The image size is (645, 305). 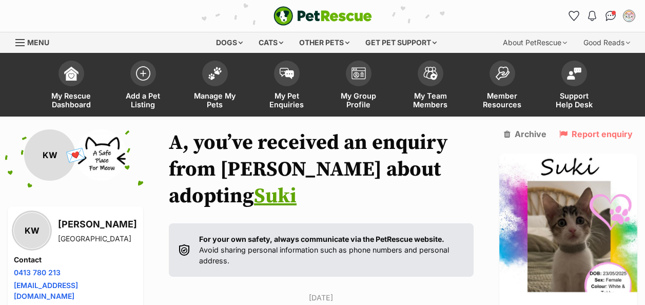 I want to click on img: pet-enquiries-icon-7e3ad2cf08bfb03b45e93fb7055b45f3efa6380592205ae92323e6603595dc1f.svg, so click(x=287, y=73).